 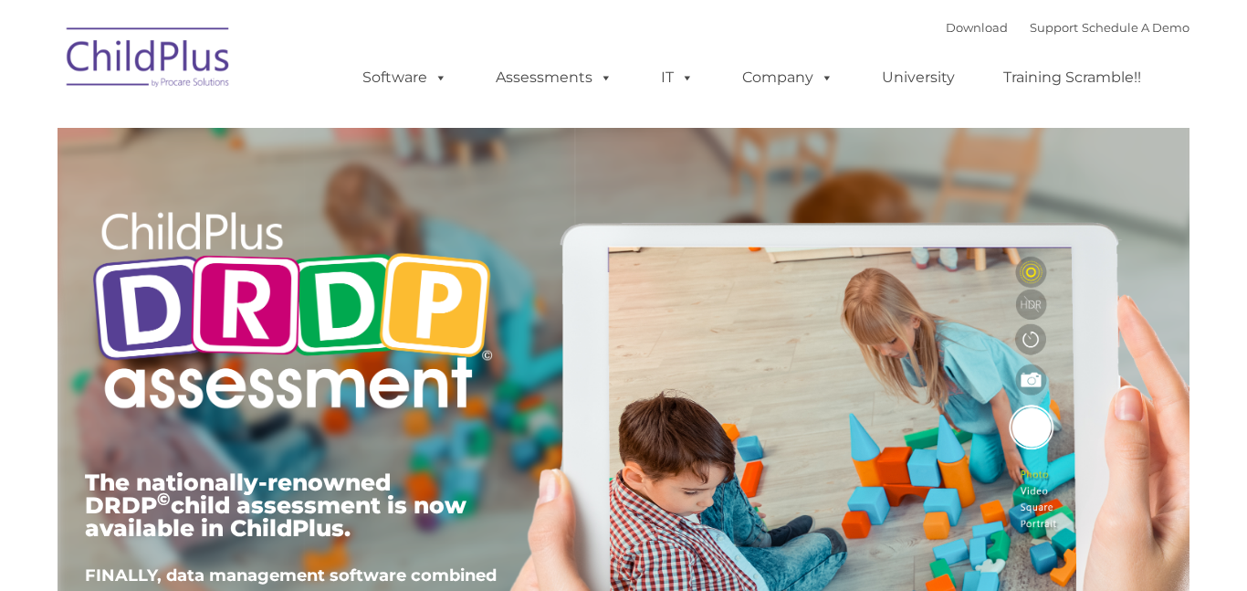 I want to click on img: Copyright - DRDP Logo Light, so click(x=292, y=313).